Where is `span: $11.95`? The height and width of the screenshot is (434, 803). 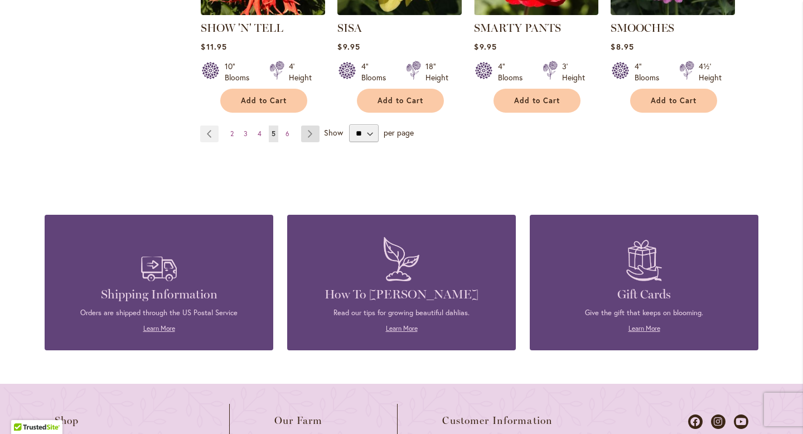 span: $11.95 is located at coordinates (214, 46).